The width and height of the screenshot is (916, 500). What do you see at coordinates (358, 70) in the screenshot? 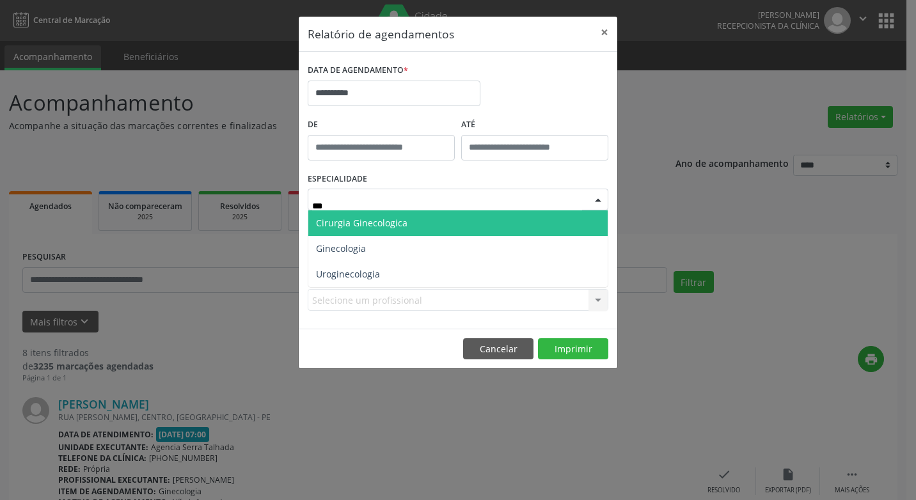
I see `label: DATA DE AGENDAMENTO` at bounding box center [358, 70].